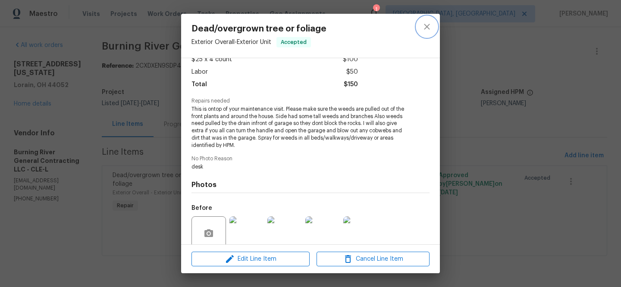 This screenshot has height=287, width=621. What do you see at coordinates (311, 185) in the screenshot?
I see `h4: Photos` at bounding box center [311, 185].